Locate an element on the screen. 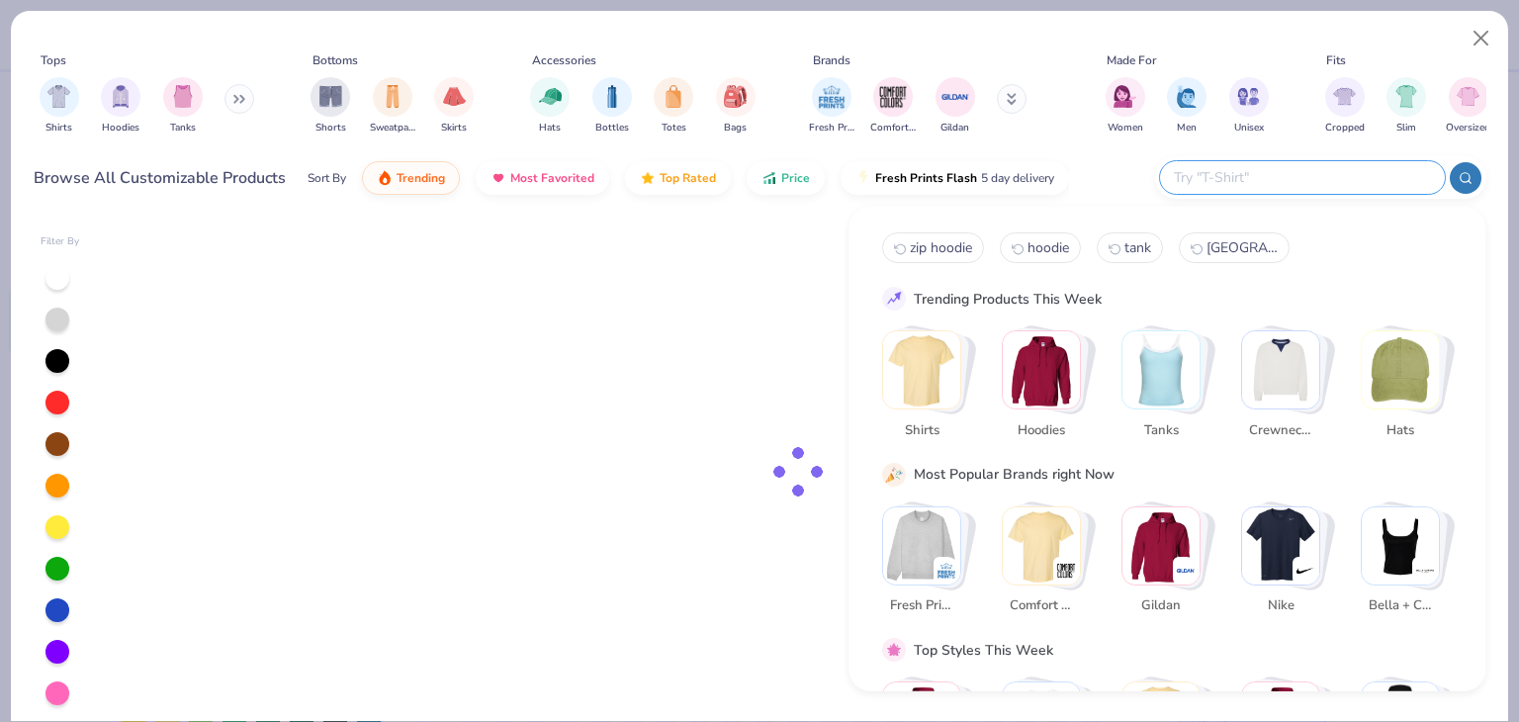 The width and height of the screenshot is (1519, 722). div: Brands is located at coordinates (832, 60).